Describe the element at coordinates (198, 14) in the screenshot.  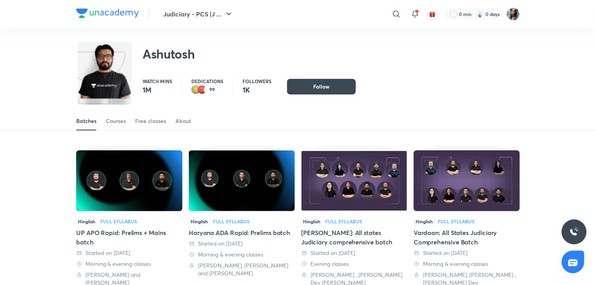
I see `button: Judiciary - PCS (J ...` at that location.